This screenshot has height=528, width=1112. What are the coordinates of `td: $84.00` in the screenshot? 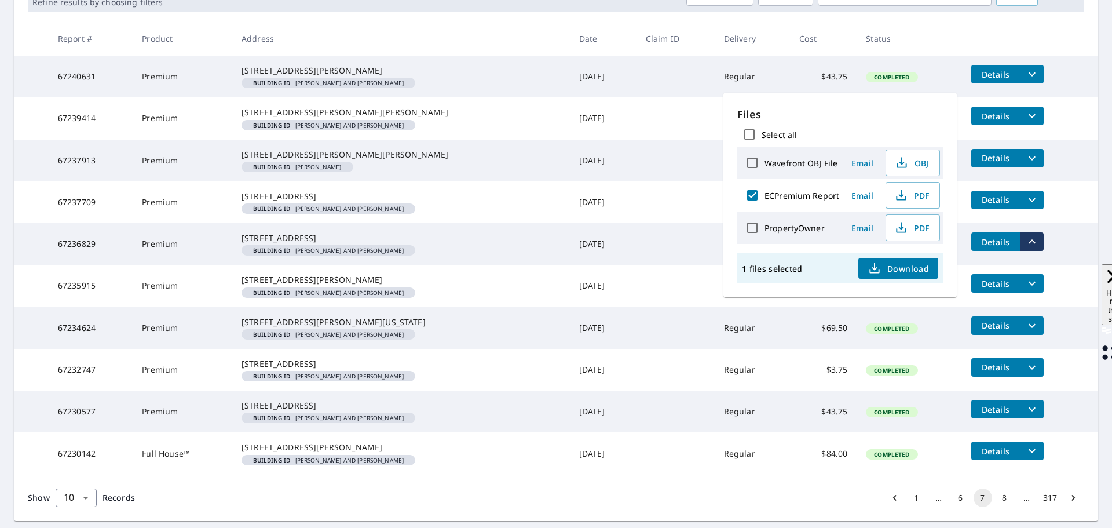 It's located at (823, 453).